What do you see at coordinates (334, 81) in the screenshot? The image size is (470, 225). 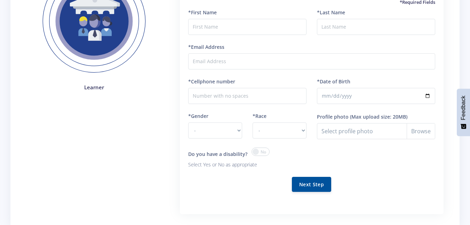 I see `label: *Date of Birth` at bounding box center [334, 81].